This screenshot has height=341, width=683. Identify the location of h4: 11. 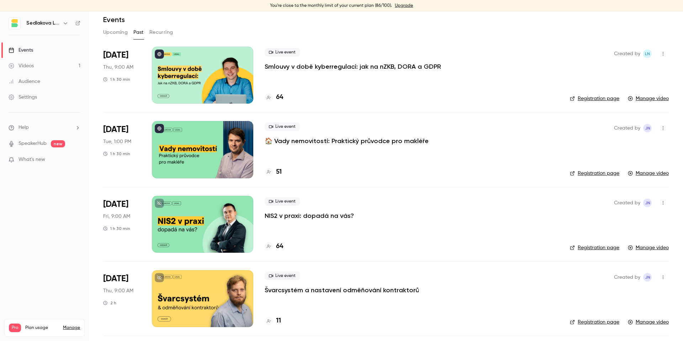
(278, 320).